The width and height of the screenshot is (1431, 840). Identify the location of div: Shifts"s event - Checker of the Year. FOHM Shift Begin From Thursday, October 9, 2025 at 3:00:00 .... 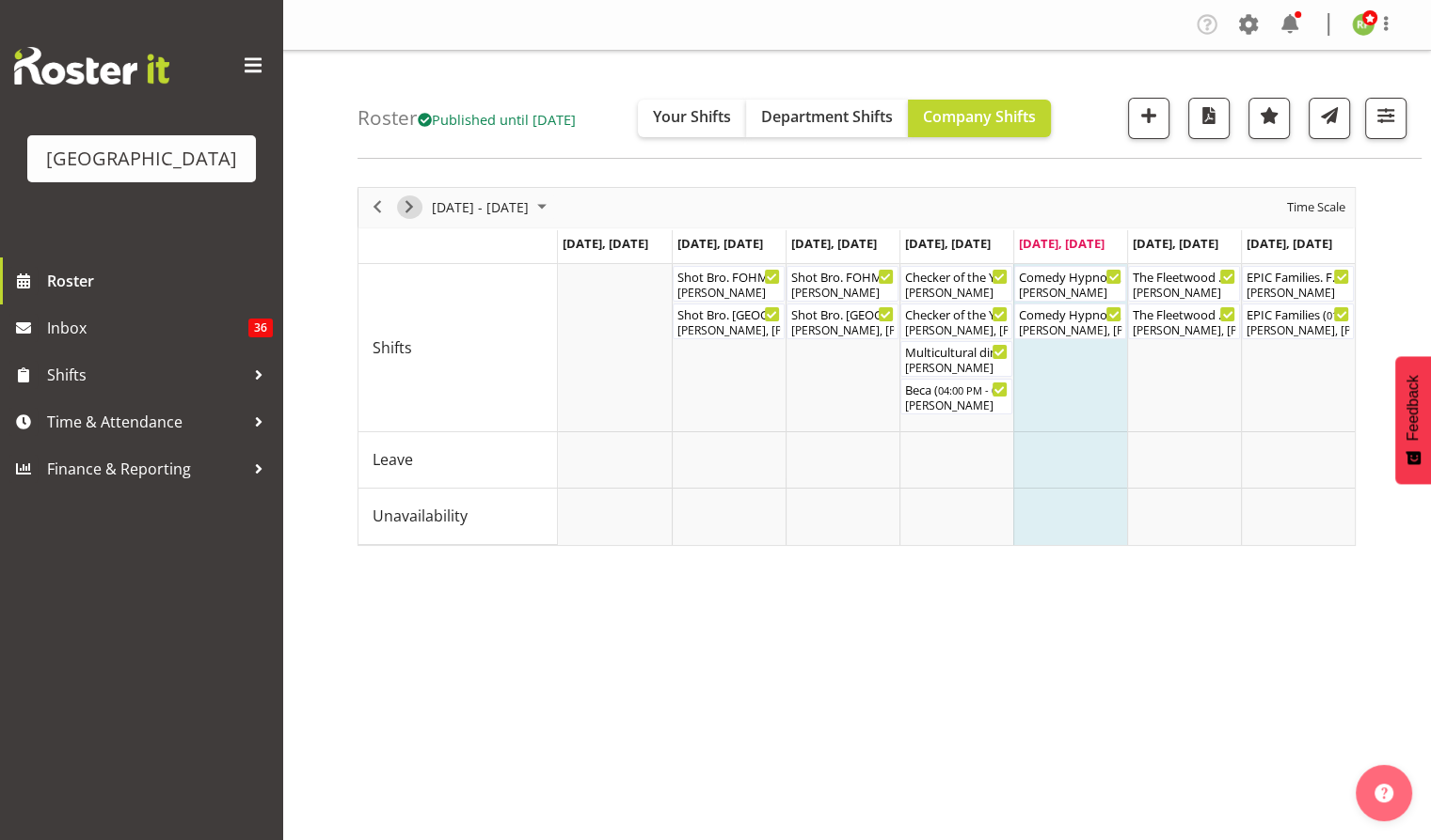
(956, 284).